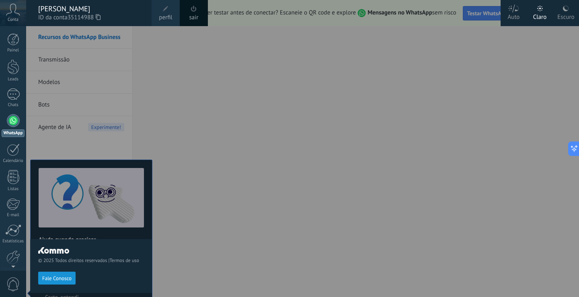 This screenshot has width=579, height=297. What do you see at coordinates (194, 18) in the screenshot?
I see `a: sair` at bounding box center [194, 18].